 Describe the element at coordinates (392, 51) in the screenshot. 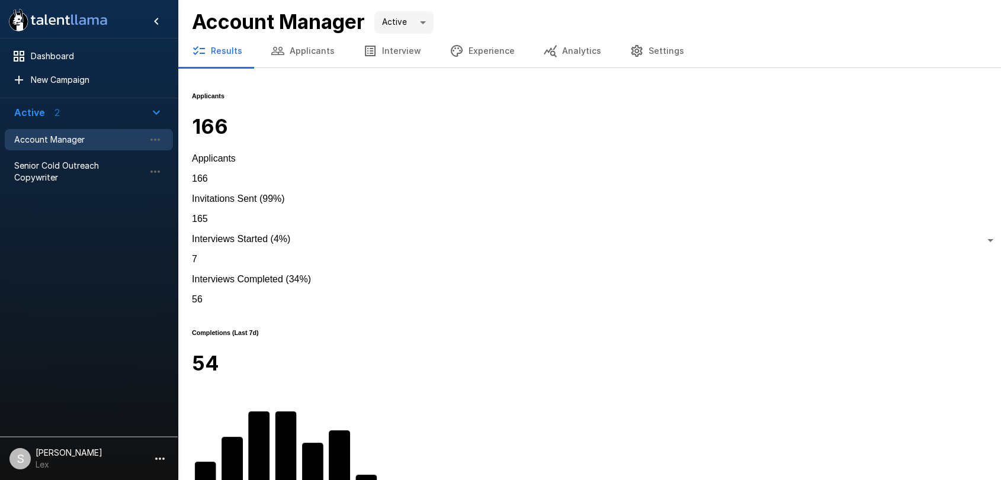

I see `button: Interview` at that location.